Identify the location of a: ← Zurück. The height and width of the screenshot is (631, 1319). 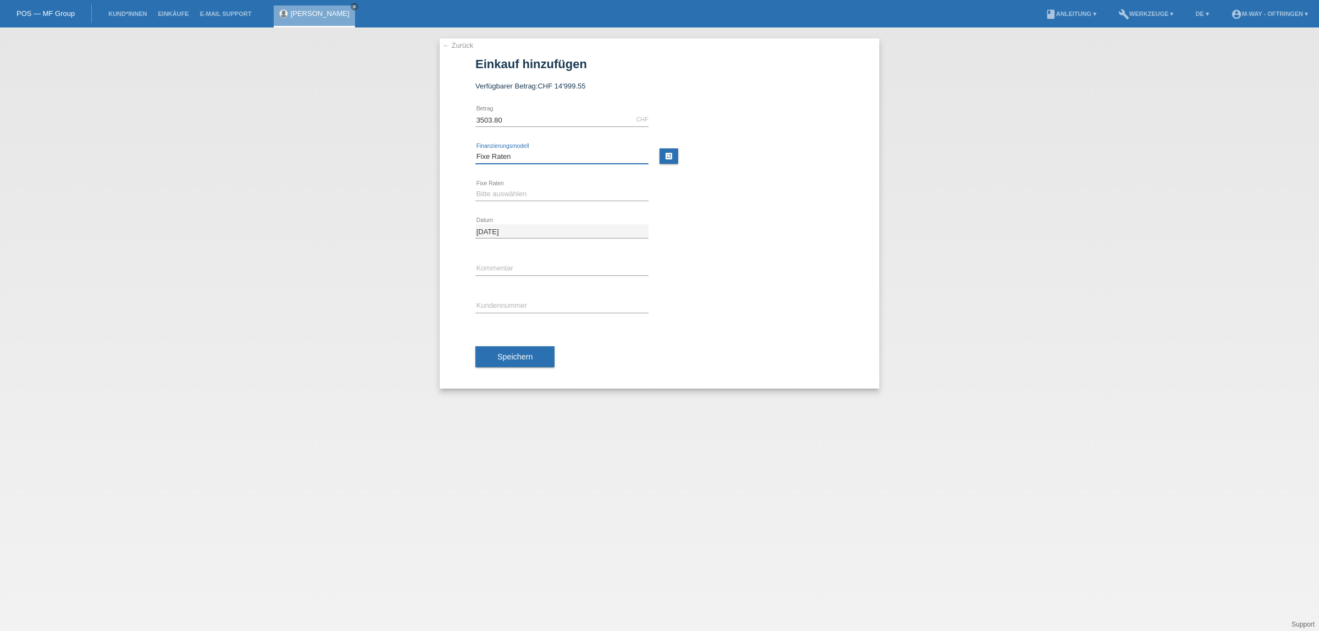
(458, 45).